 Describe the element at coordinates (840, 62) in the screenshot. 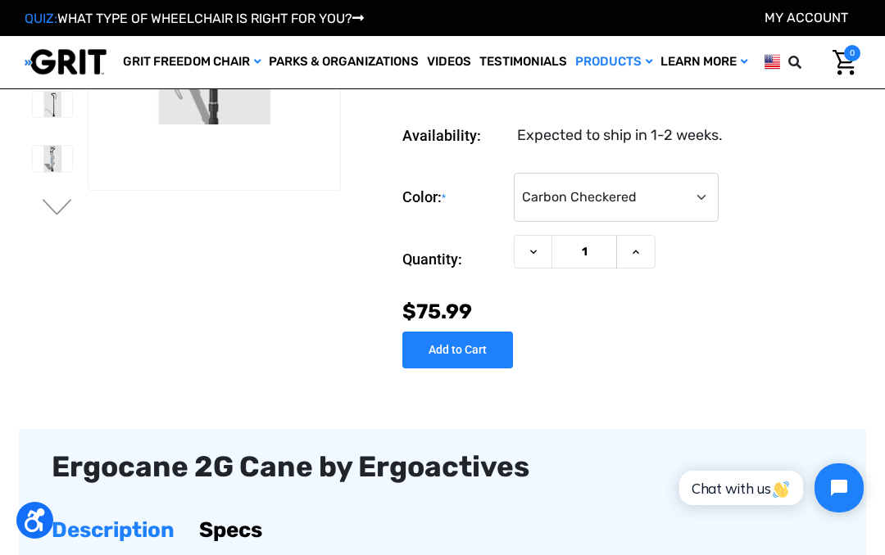

I see `a: Cart with 0 items` at that location.